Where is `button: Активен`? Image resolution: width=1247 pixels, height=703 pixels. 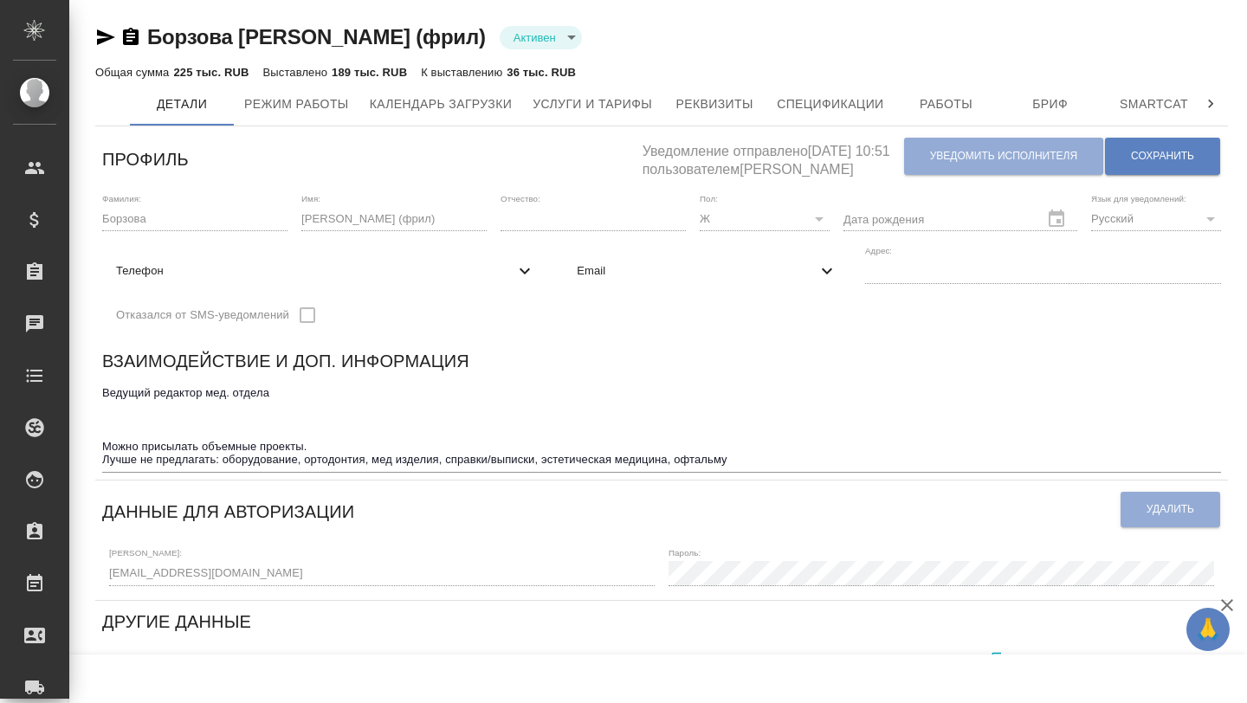 button: Активен is located at coordinates (534, 37).